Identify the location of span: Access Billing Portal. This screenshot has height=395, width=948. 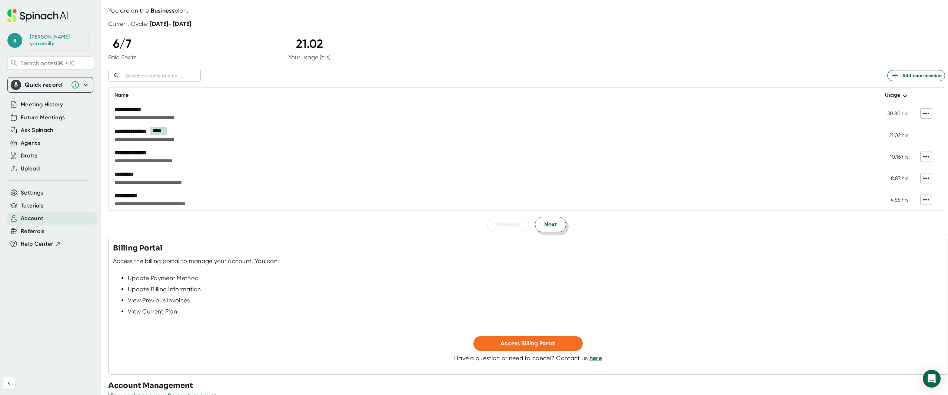
(528, 343).